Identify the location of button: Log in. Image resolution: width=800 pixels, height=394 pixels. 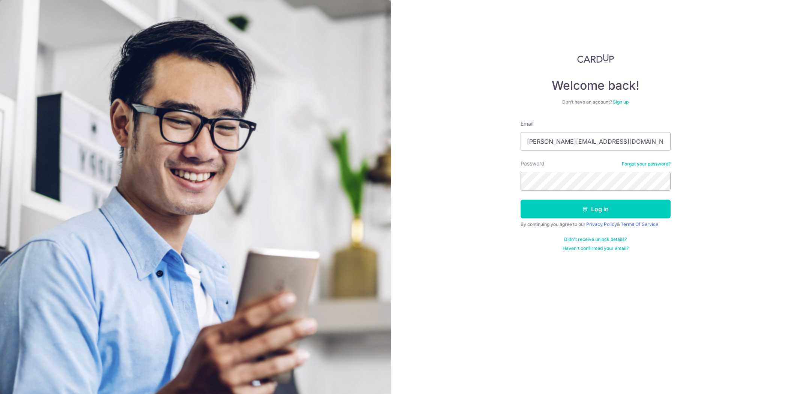
(596, 209).